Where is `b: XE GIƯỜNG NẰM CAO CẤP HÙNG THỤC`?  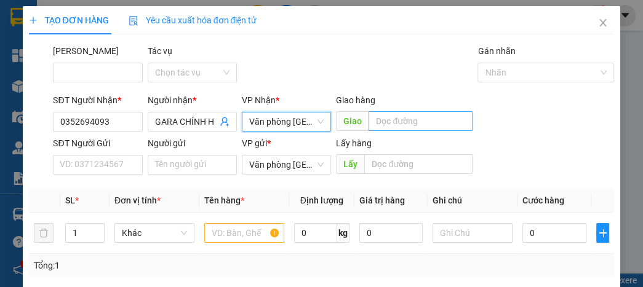 b: XE GIƯỜNG NẰM CAO CẤP HÙNG THỤC is located at coordinates (139, 102).